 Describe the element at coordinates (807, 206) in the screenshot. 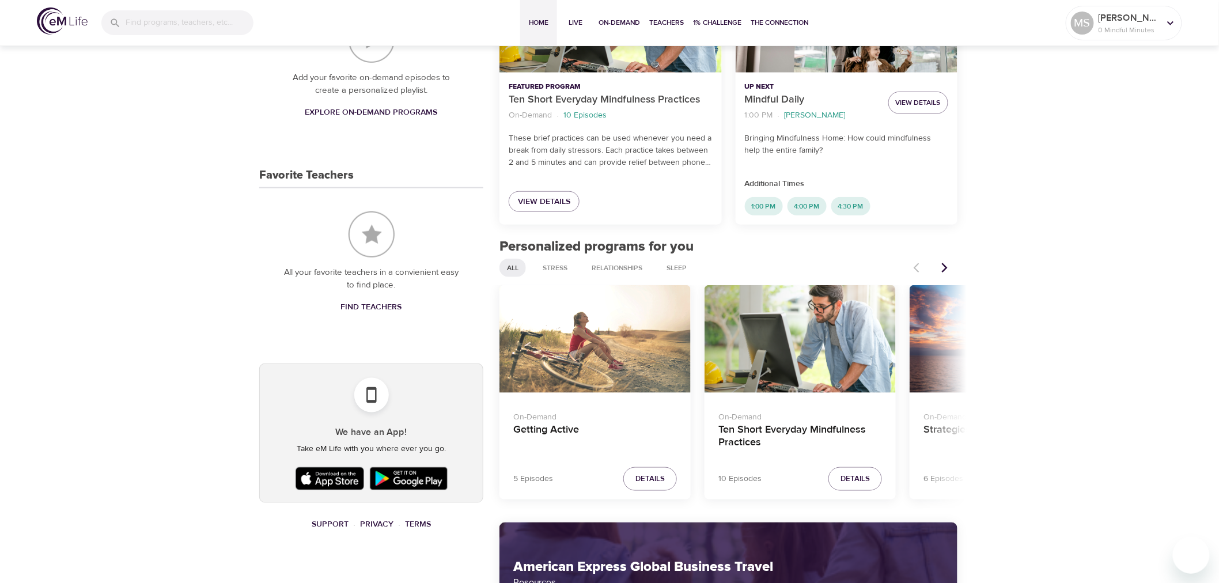

I see `div: 4:00 PM` at that location.